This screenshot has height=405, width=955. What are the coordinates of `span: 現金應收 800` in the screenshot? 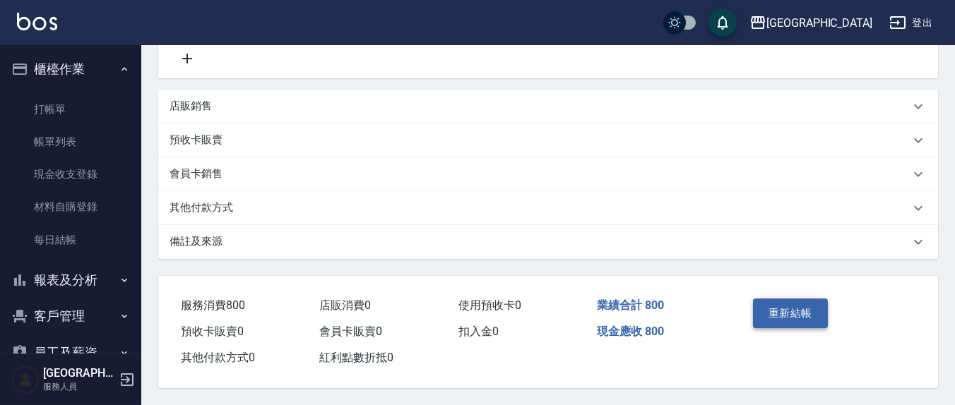 It's located at (631, 331).